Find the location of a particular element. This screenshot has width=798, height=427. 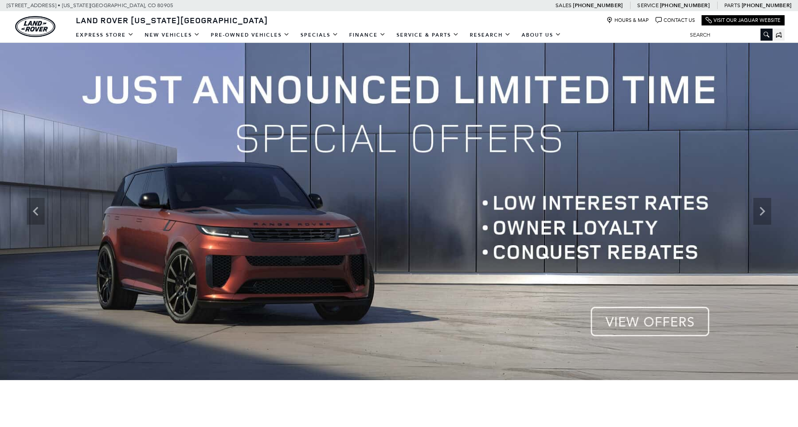

a: About Us is located at coordinates (541, 35).